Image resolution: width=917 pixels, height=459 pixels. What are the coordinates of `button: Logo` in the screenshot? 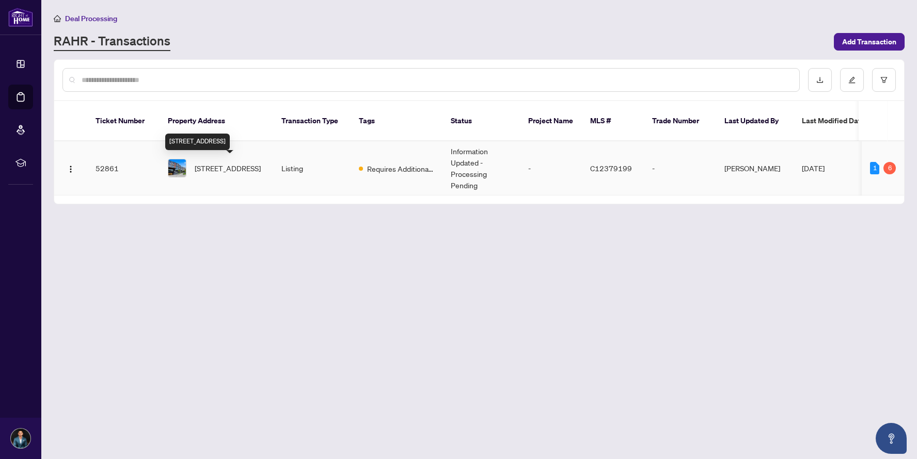 It's located at (71, 168).